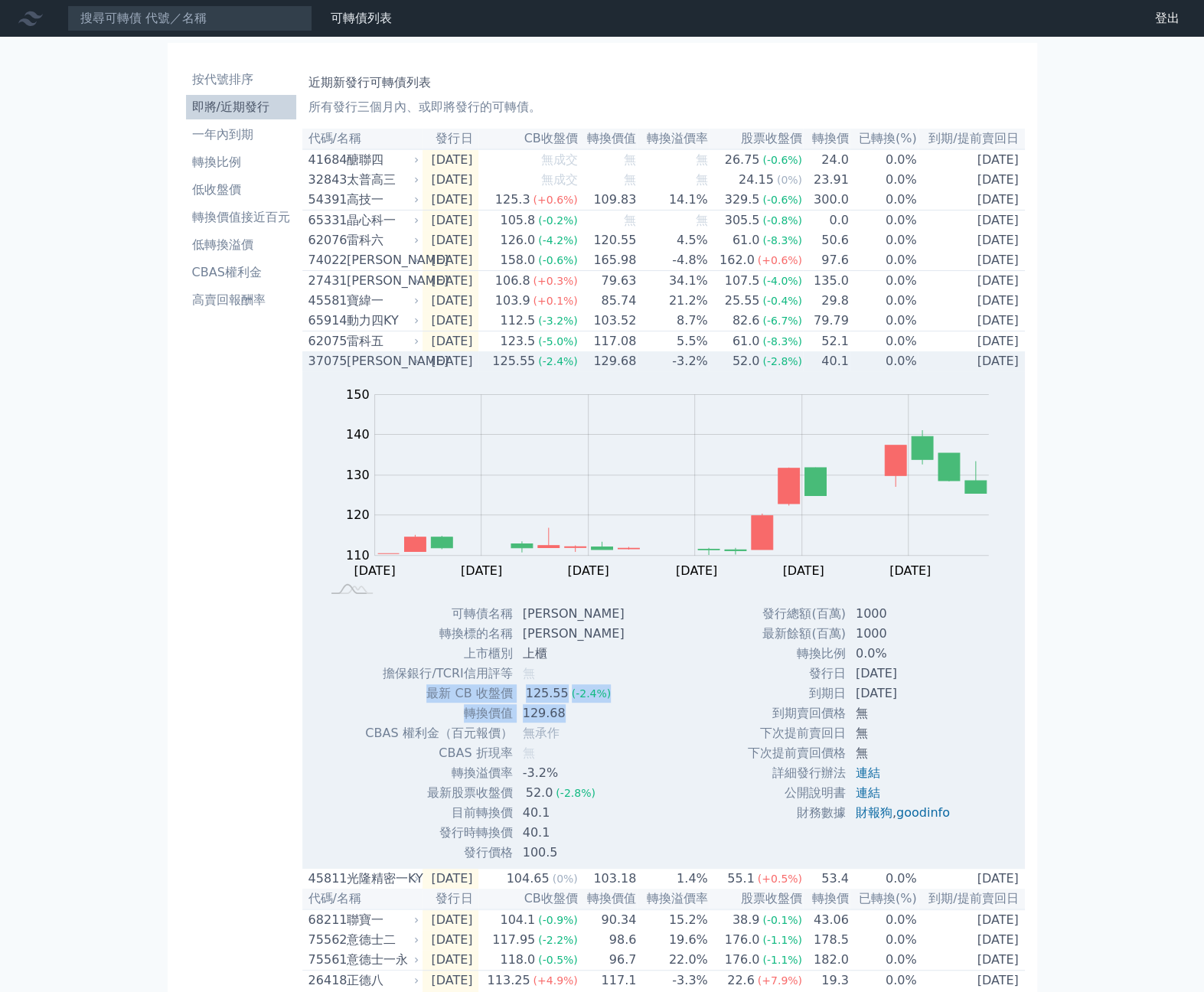 This screenshot has width=1204, height=992. I want to click on li: 一年內到期, so click(241, 135).